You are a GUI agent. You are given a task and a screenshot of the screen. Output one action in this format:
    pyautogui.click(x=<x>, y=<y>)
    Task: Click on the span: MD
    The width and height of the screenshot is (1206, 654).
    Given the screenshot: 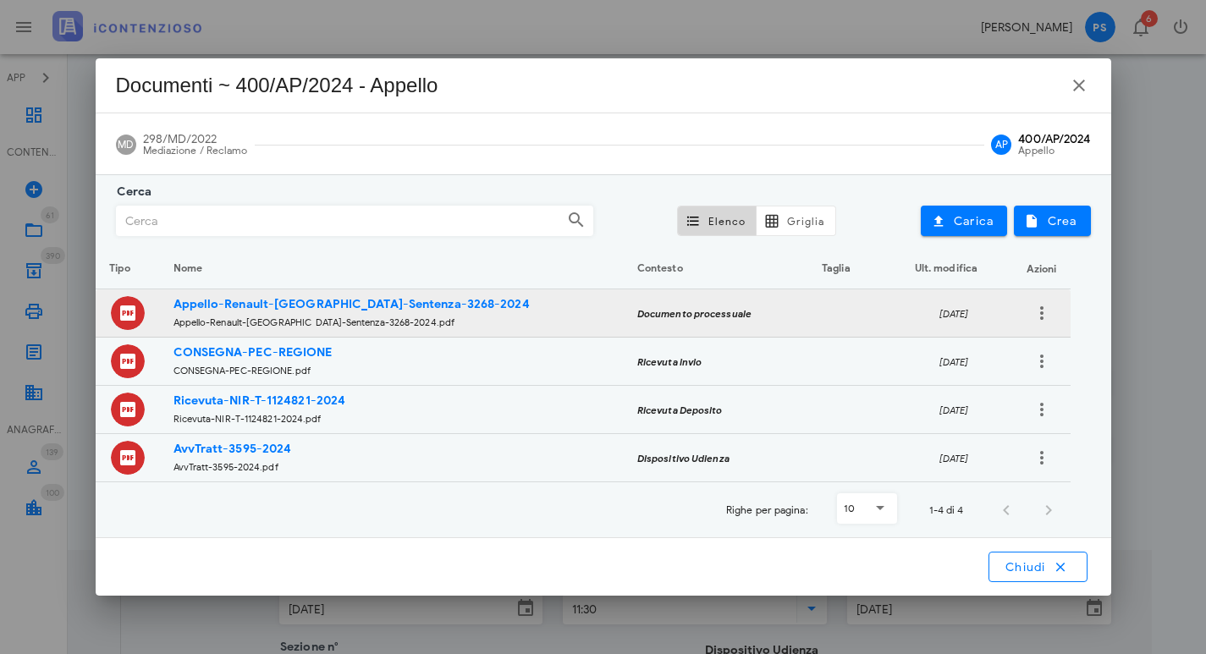 What is the action you would take?
    pyautogui.click(x=126, y=145)
    